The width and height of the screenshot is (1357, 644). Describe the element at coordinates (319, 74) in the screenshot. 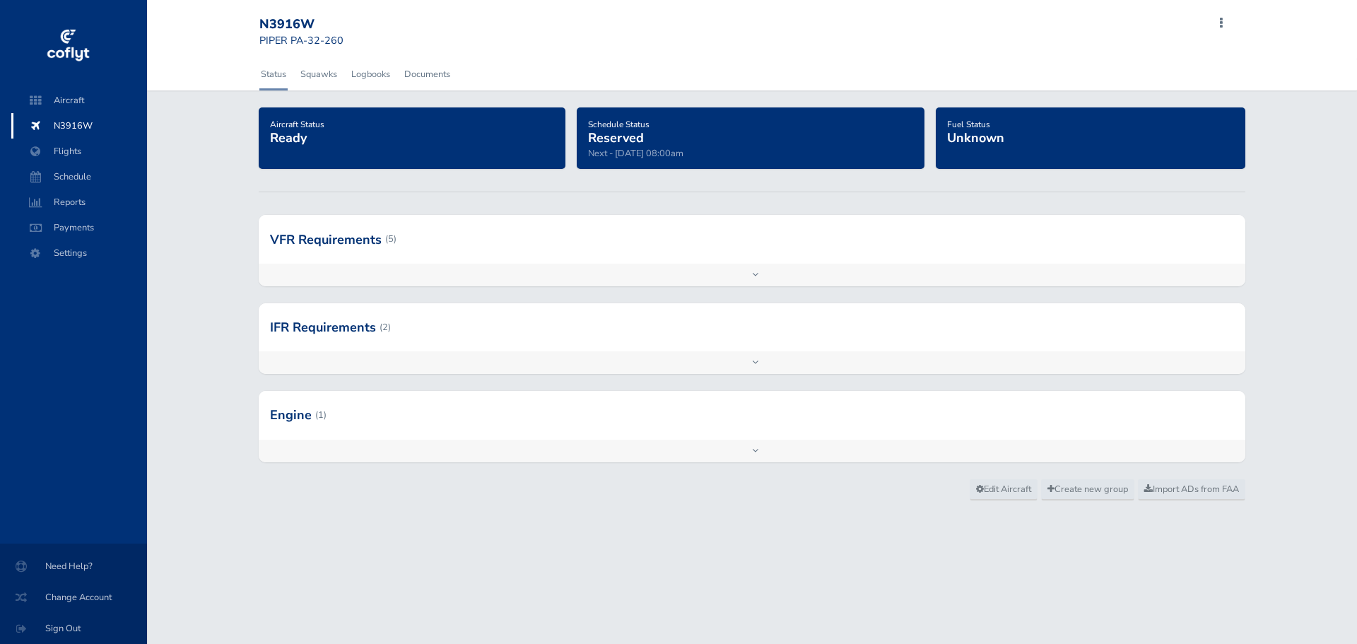

I see `a: Squawks` at that location.